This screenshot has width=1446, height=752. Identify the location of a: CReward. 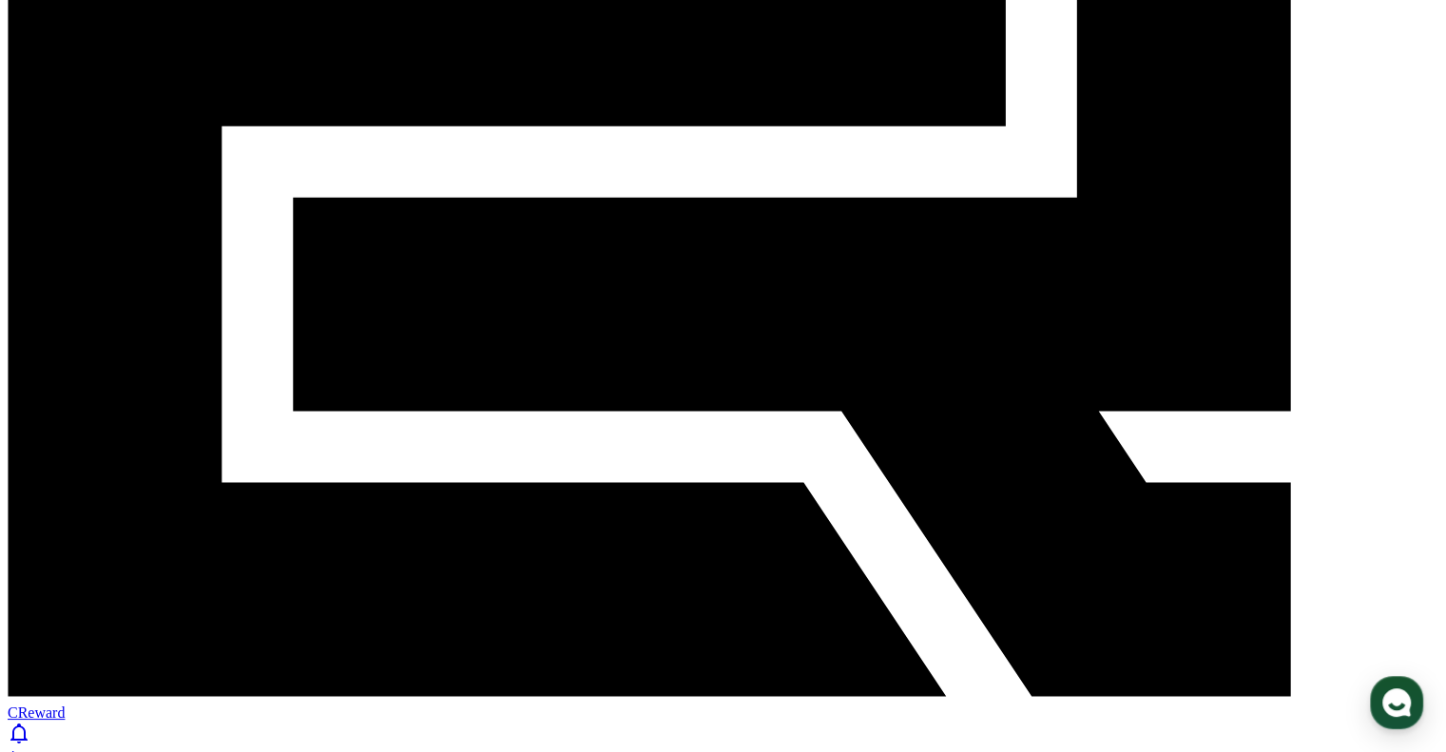
(723, 704).